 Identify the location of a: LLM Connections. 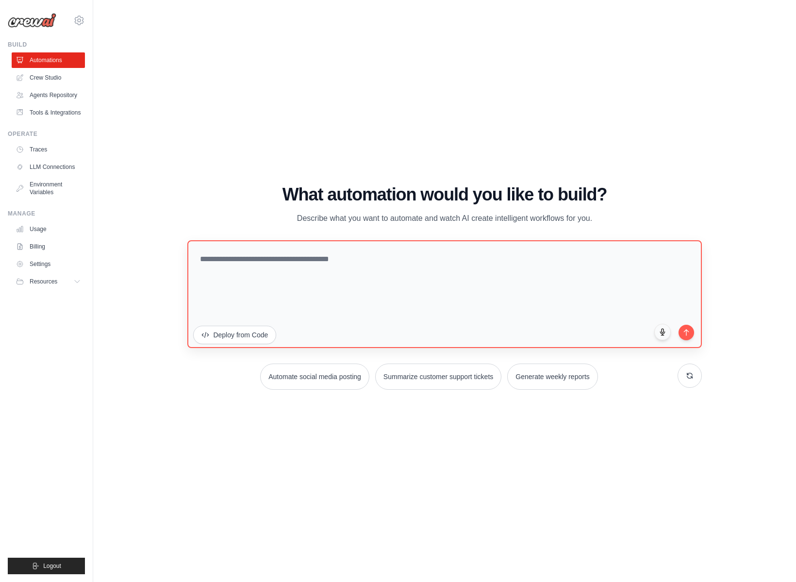
(48, 167).